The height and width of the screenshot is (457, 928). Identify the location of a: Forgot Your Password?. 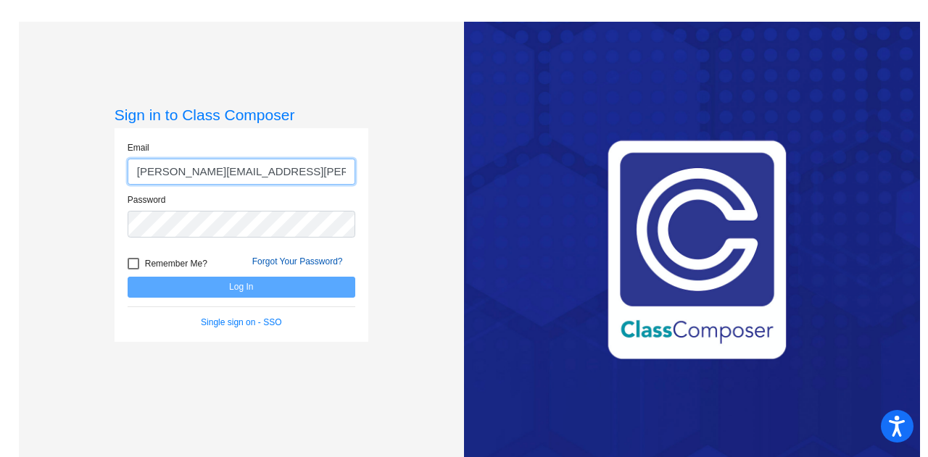
(297, 262).